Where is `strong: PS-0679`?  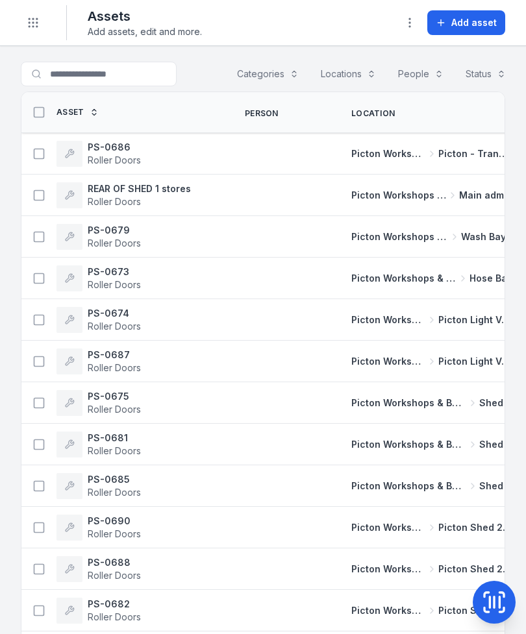
strong: PS-0679 is located at coordinates (114, 230).